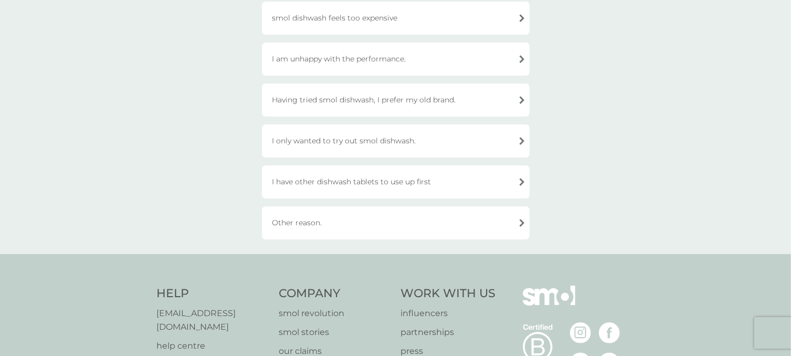 The width and height of the screenshot is (791, 356). Describe the element at coordinates (334, 313) in the screenshot. I see `p: smol revolution` at that location.